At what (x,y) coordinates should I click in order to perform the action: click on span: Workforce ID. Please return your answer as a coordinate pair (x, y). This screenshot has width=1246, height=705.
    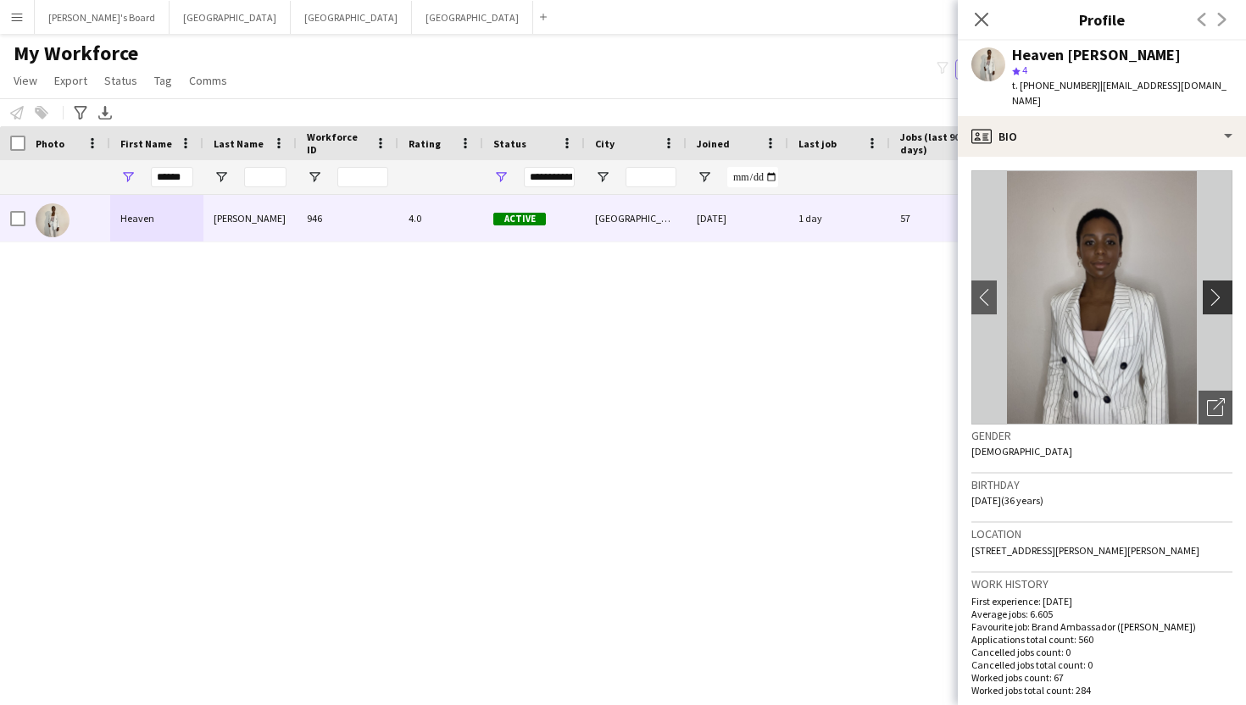
    Looking at the image, I should click on (337, 143).